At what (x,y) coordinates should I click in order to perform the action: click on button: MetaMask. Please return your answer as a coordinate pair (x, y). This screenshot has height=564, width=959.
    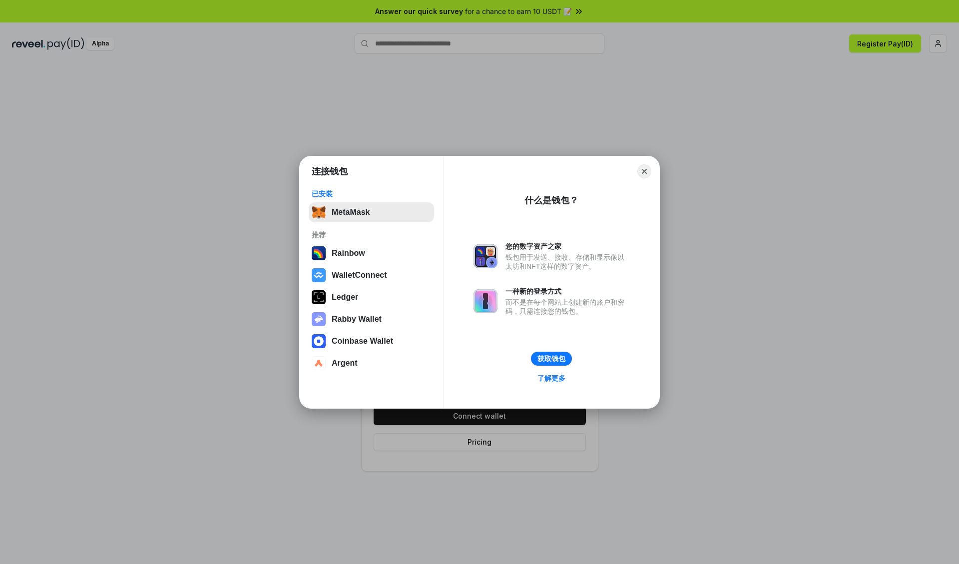
    Looking at the image, I should click on (371, 212).